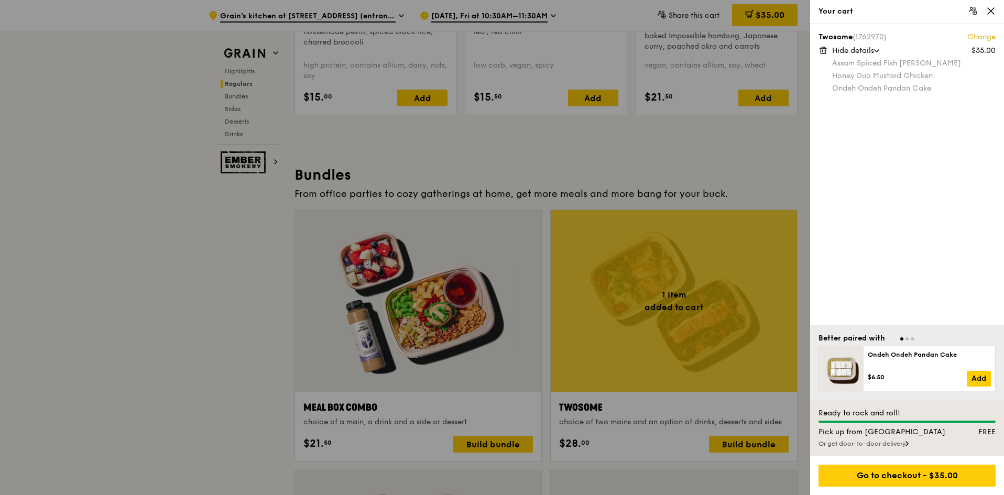  What do you see at coordinates (870, 37) in the screenshot?
I see `span: (1762970)` at bounding box center [870, 37].